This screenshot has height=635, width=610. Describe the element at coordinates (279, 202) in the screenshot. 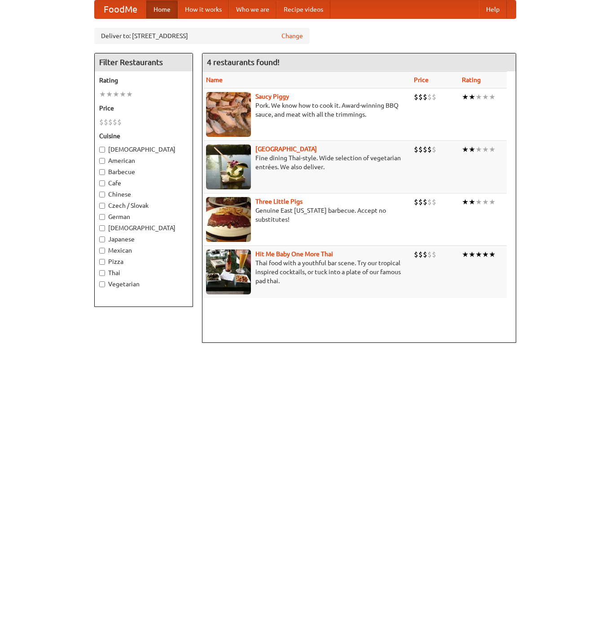

I see `b: Three Little Pigs` at that location.